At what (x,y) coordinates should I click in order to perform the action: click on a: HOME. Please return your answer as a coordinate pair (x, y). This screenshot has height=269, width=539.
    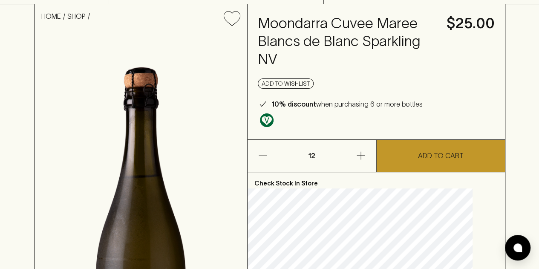
    Looking at the image, I should click on (51, 16).